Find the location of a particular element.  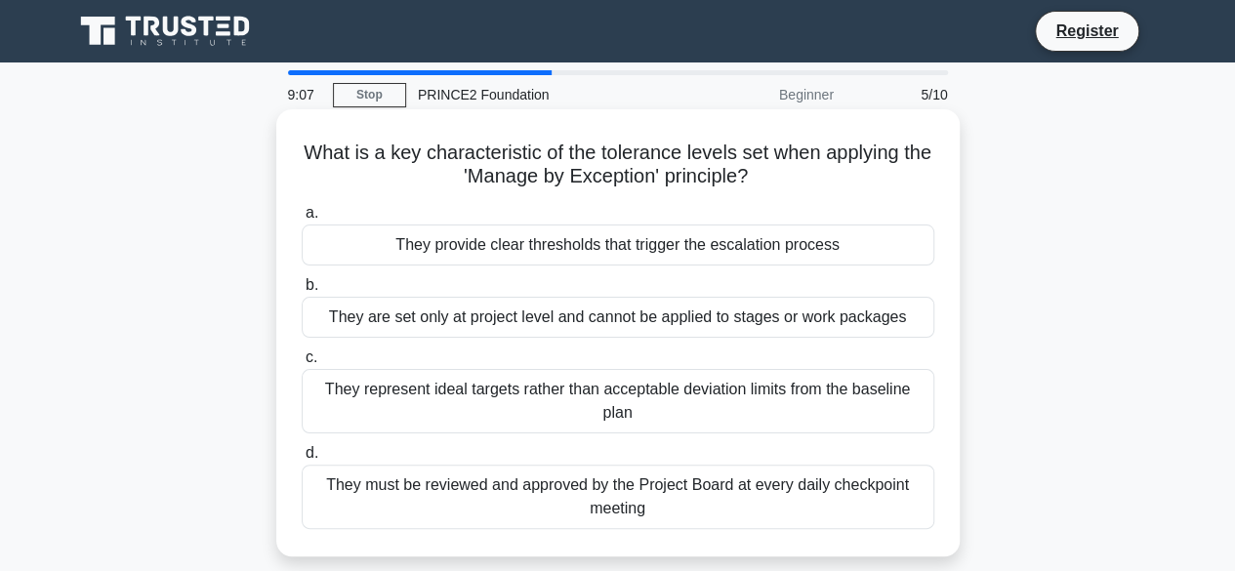

div: They are set only at project level and cannot be applied to stages or work packages is located at coordinates (618, 317).